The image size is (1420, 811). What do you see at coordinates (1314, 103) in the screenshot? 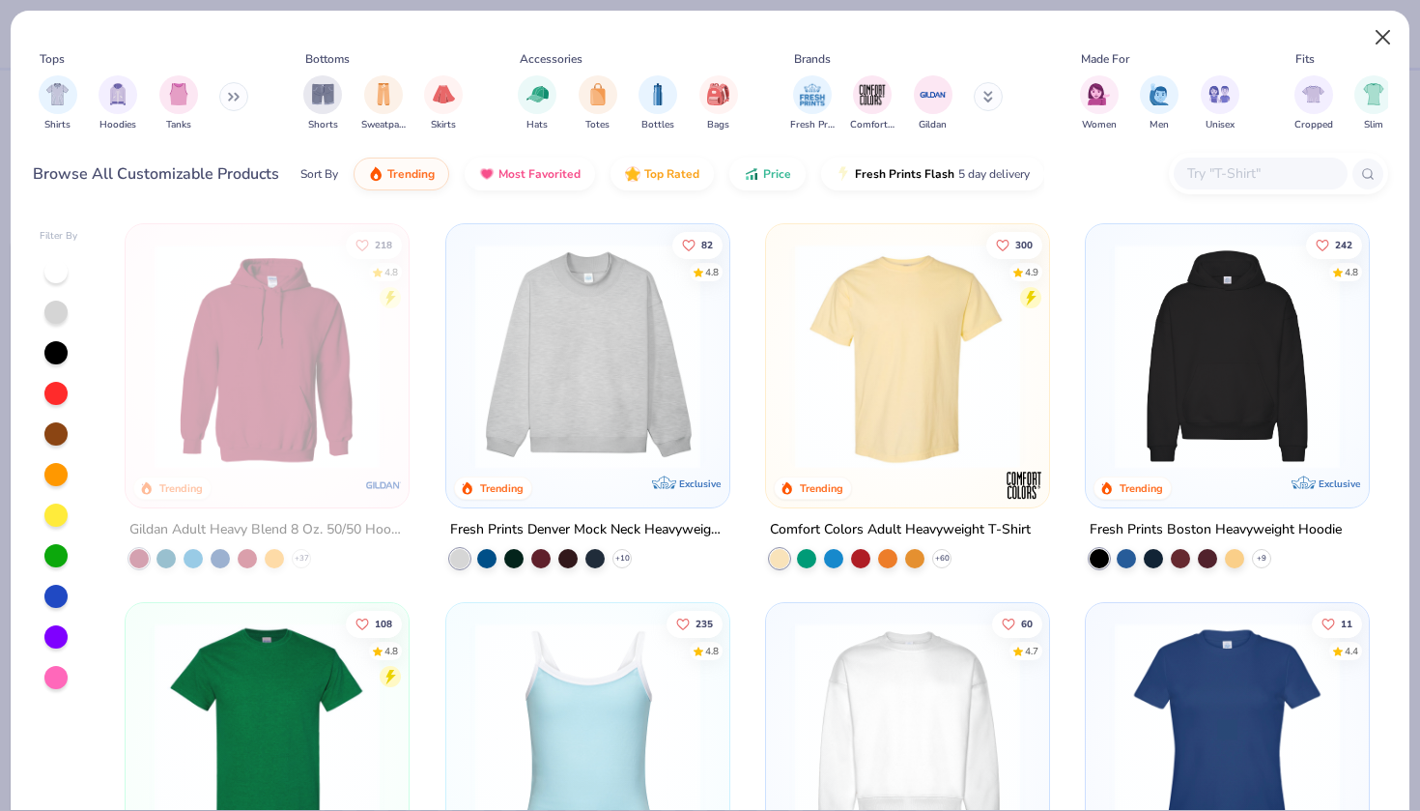
I see `div: filter for Cropped` at bounding box center [1314, 103].